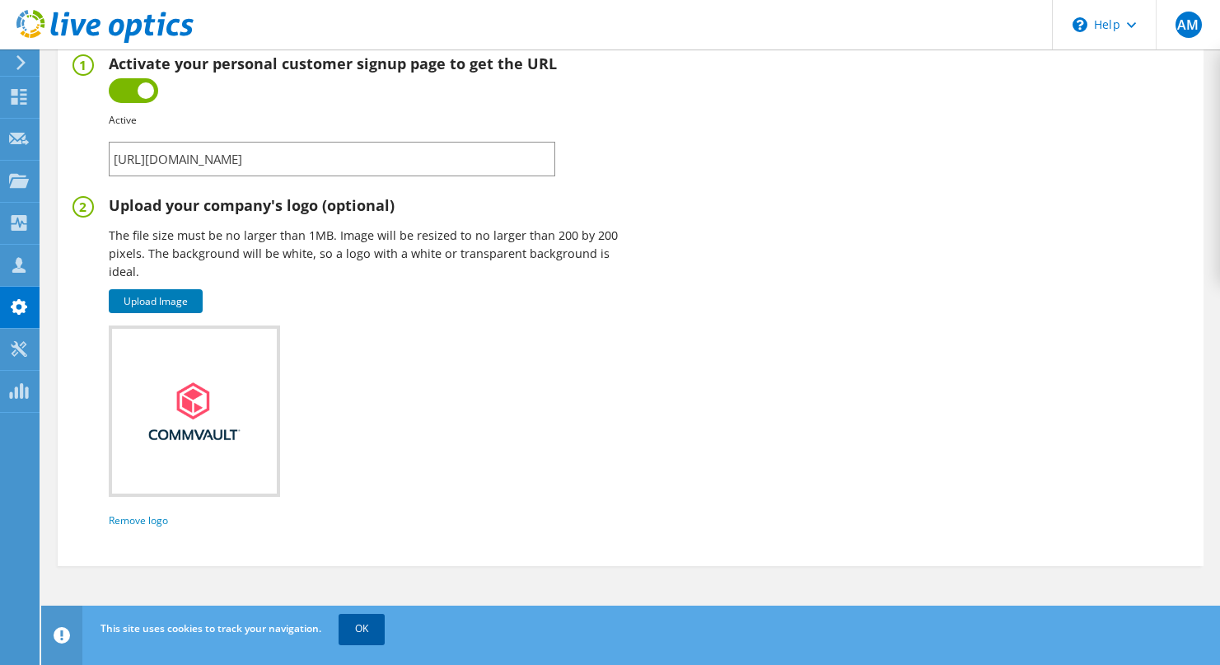 This screenshot has height=665, width=1220. Describe the element at coordinates (362, 629) in the screenshot. I see `a: OK` at that location.